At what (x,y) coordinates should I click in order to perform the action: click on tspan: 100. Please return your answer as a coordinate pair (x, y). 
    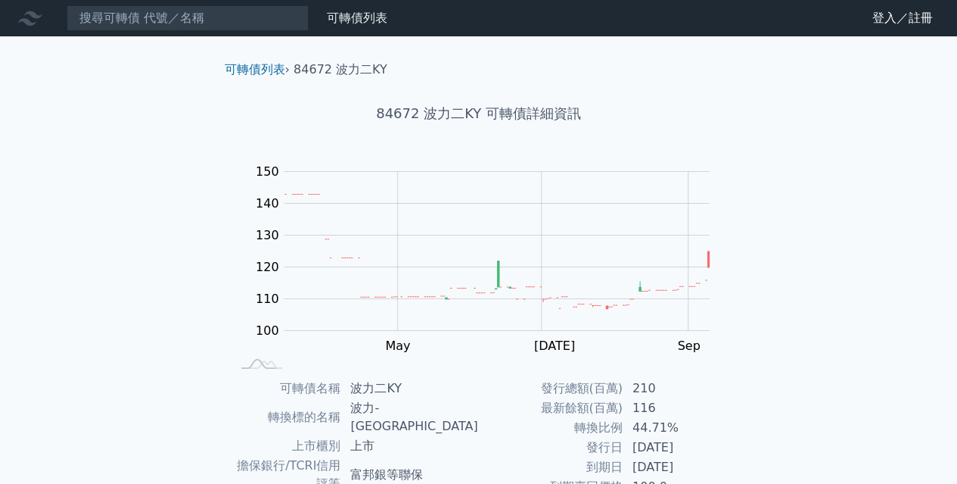
    Looking at the image, I should click on (267, 330).